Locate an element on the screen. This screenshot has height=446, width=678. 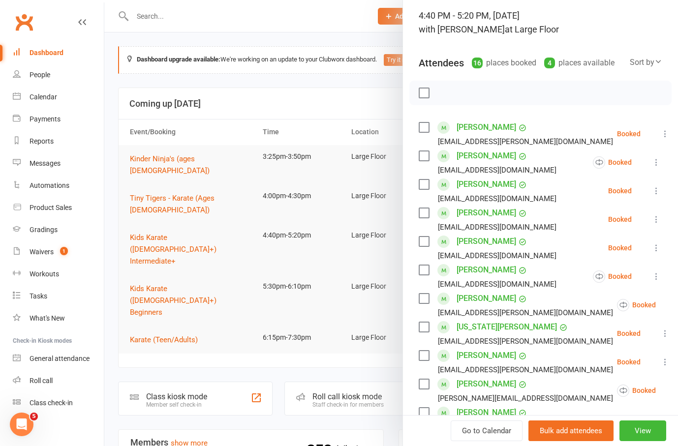
a: Workouts is located at coordinates (58, 274).